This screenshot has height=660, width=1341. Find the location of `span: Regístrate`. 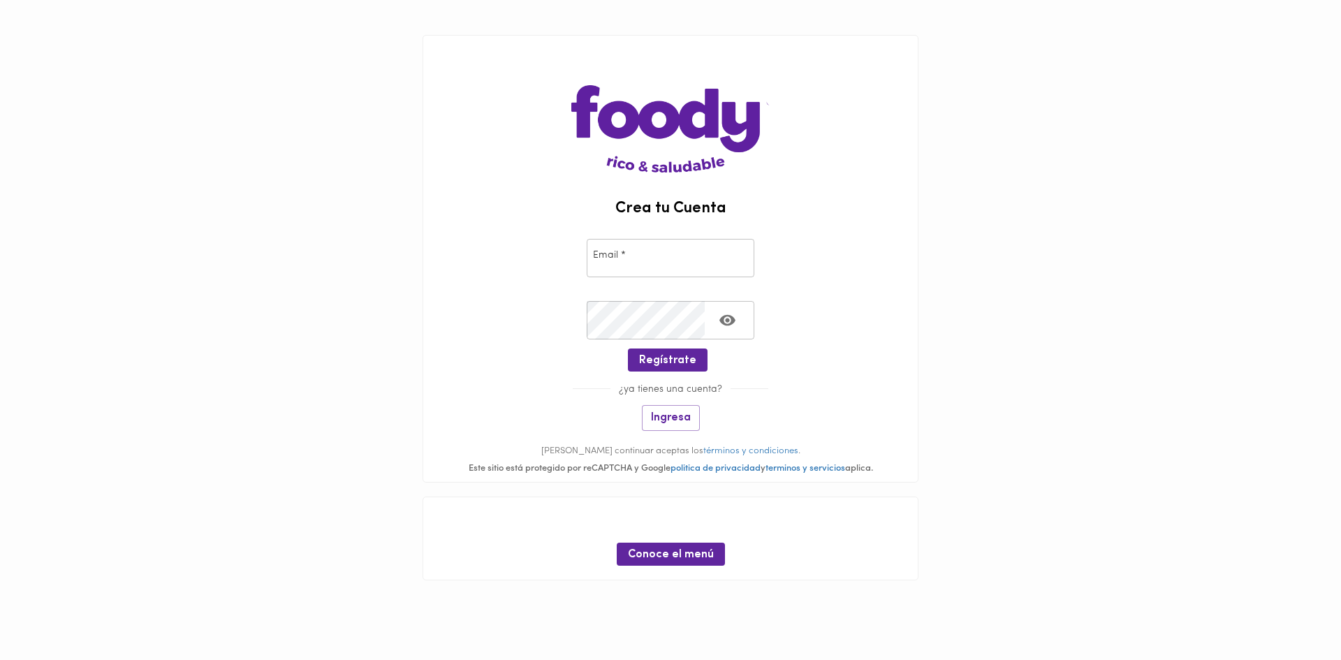

span: Regístrate is located at coordinates (668, 360).